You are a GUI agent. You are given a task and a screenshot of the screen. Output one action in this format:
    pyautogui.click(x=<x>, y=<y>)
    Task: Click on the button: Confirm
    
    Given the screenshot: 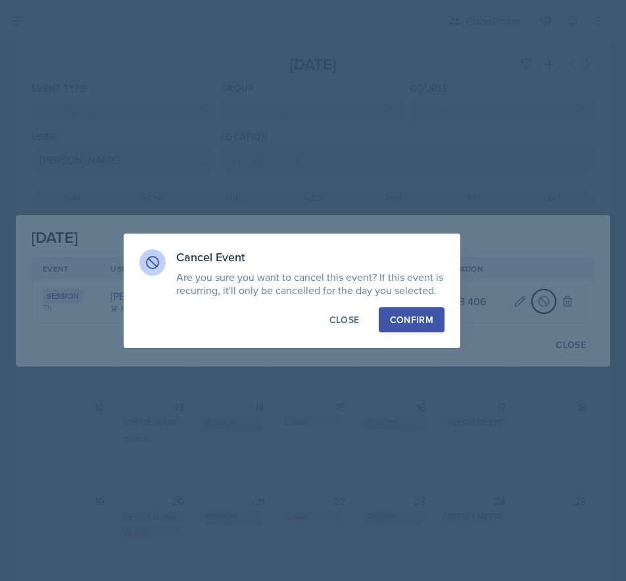 What is the action you would take?
    pyautogui.click(x=412, y=320)
    